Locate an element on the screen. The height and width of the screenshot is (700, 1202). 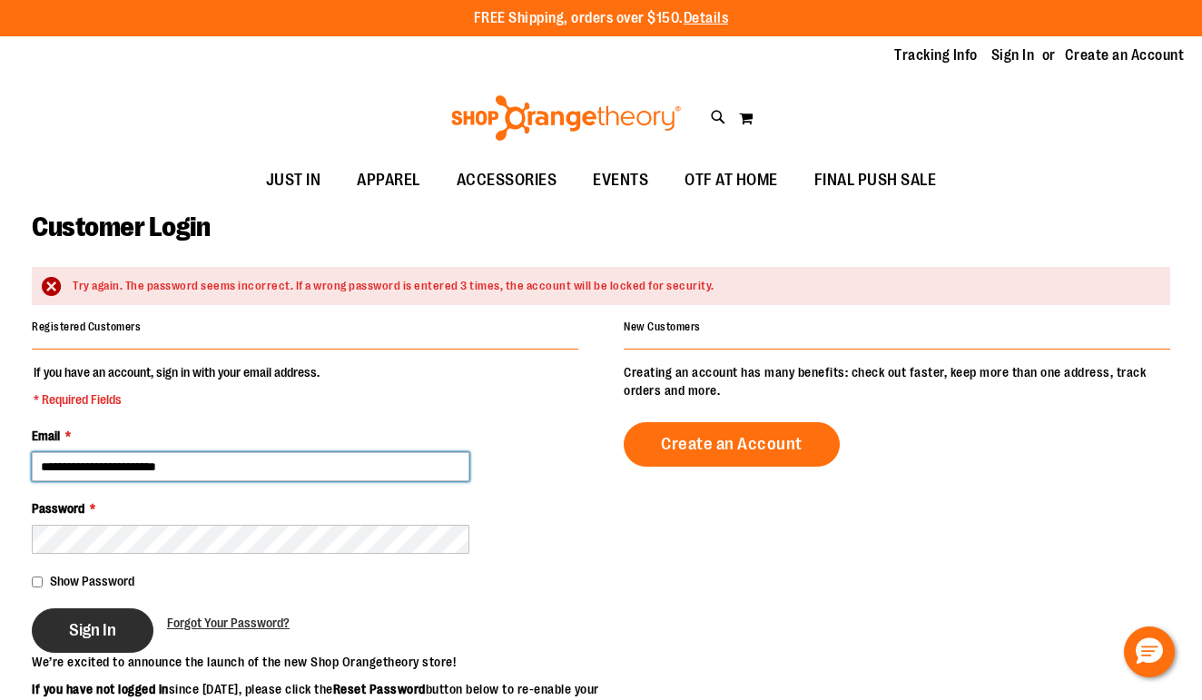
div: Try again. The password seems incorrect. If a wrong password is entered 3 times, the account will... is located at coordinates (612, 286).